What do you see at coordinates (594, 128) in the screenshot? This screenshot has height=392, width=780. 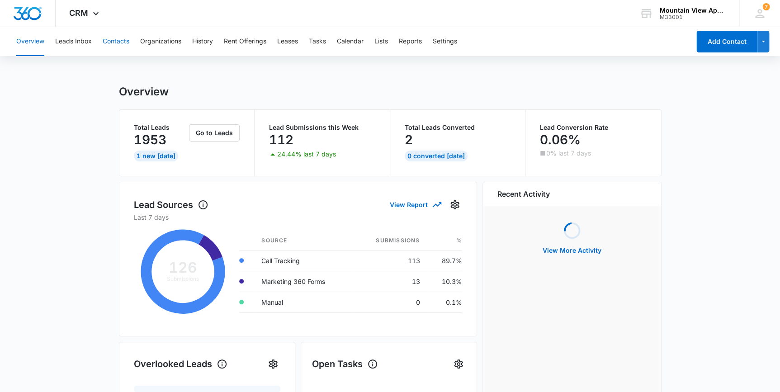 I see `p: Lead Conversion Rate` at bounding box center [594, 128].